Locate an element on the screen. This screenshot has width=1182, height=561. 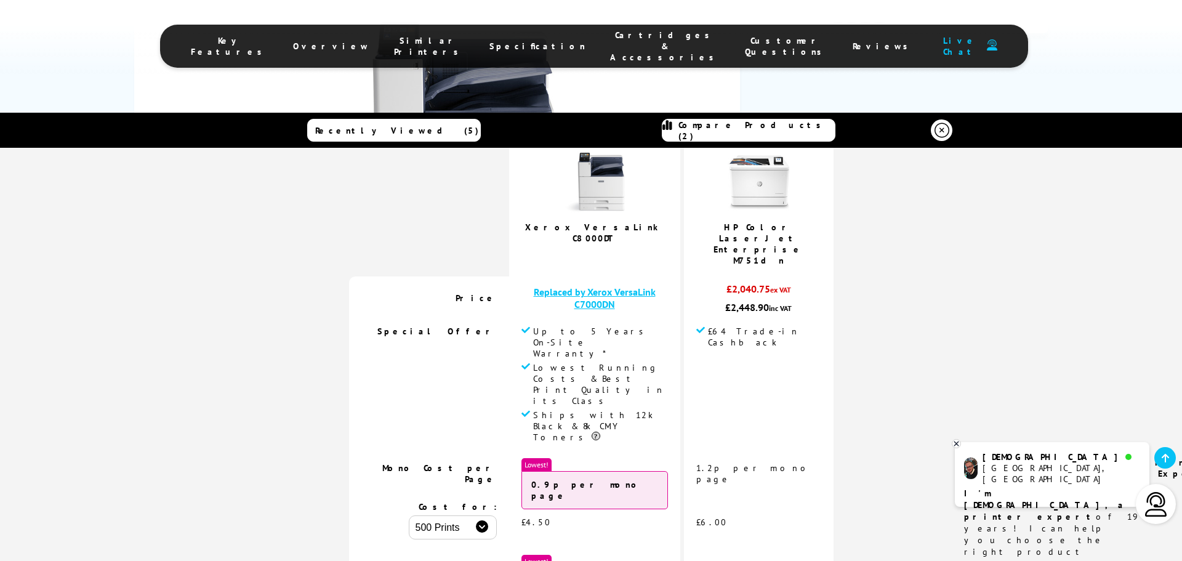
img: user-headset-duotone.svg is located at coordinates (992, 45).